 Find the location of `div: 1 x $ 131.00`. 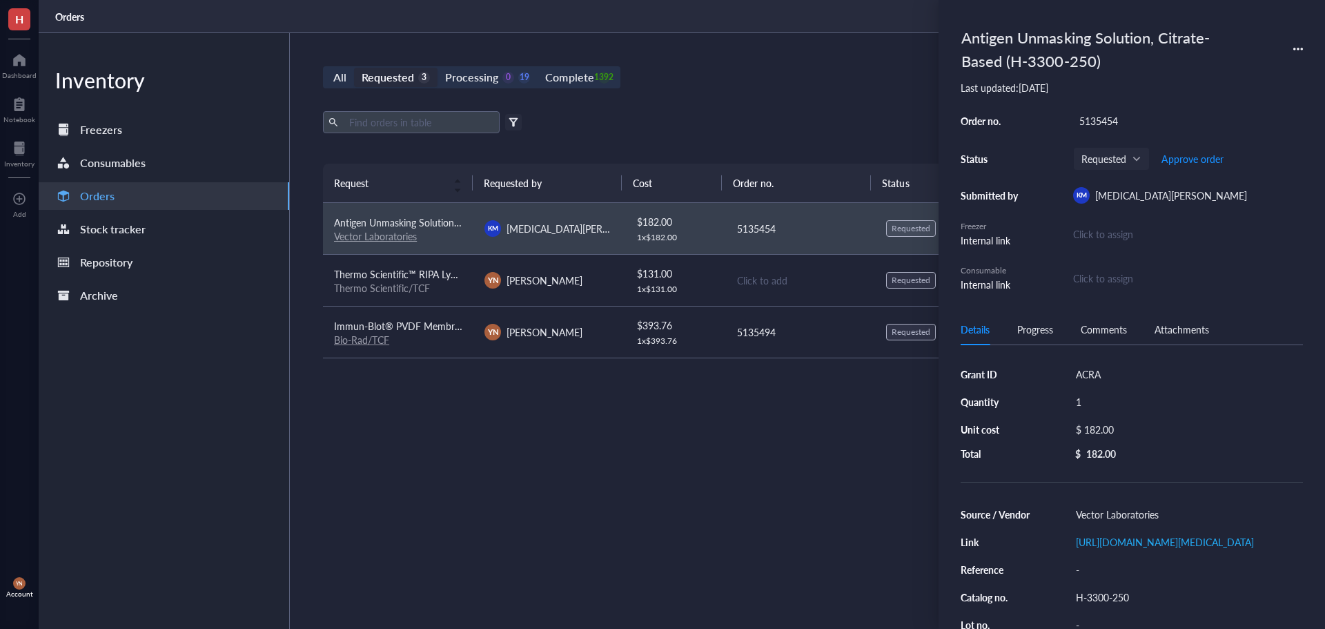

div: 1 x $ 131.00 is located at coordinates (676, 289).